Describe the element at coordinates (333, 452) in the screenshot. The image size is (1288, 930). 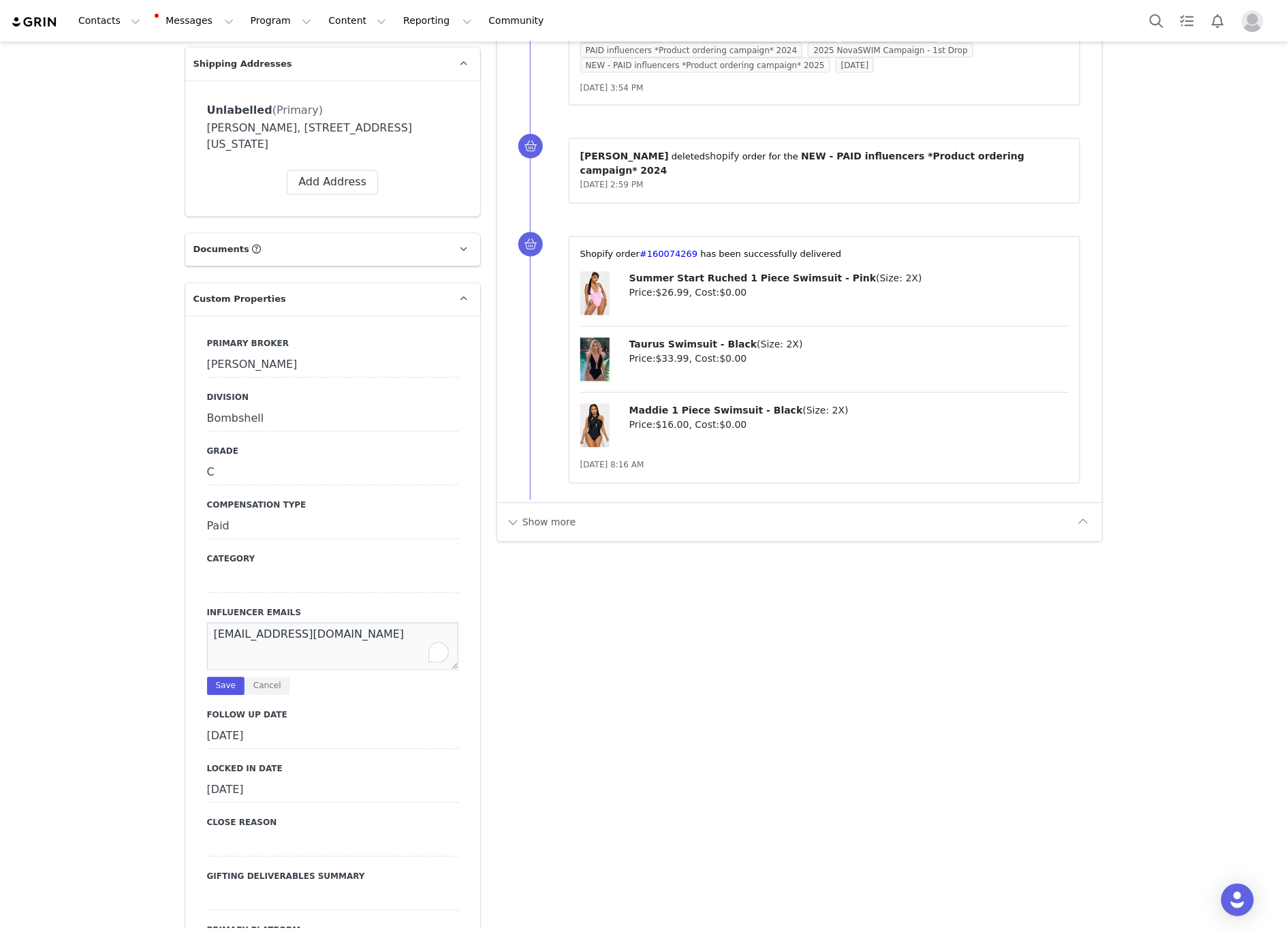
I see `label: Grade` at that location.